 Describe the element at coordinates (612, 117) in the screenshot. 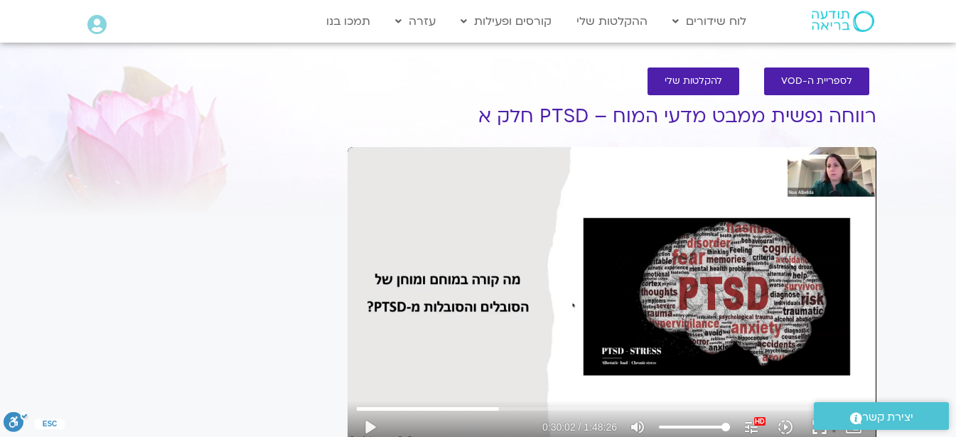

I see `h1: רווחה נפשית ממבט מדעי המוח – PTSD חלק א` at that location.